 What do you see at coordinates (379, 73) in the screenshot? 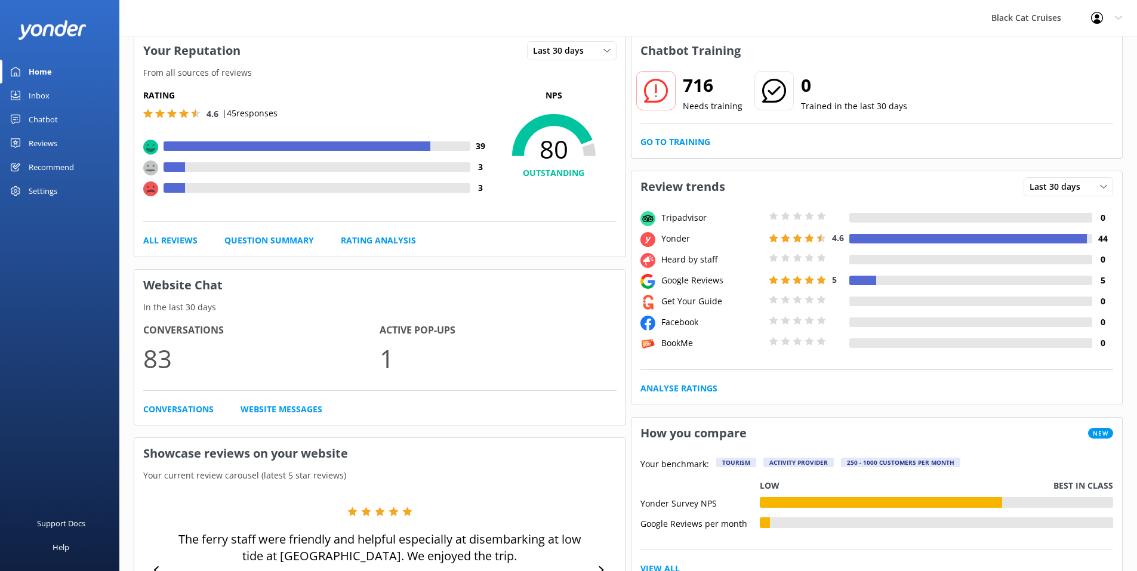
I see `p: From all sources of reviews` at bounding box center [379, 73].